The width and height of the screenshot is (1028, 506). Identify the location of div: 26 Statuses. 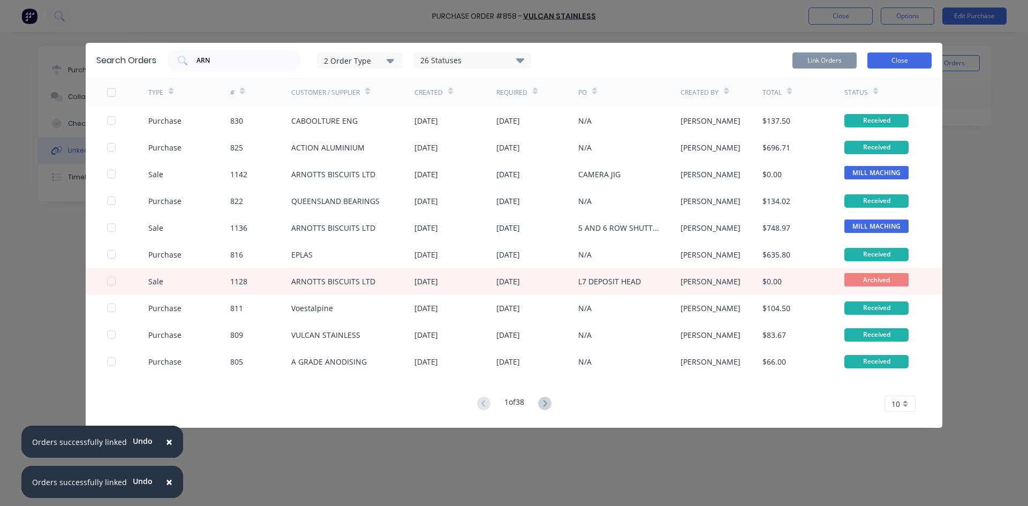
(472, 61).